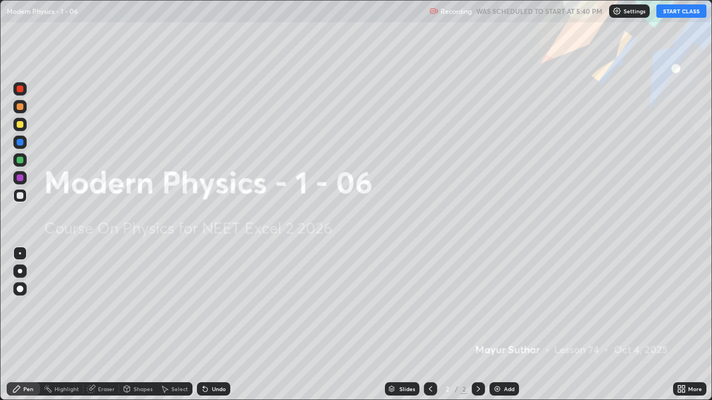 The height and width of the screenshot is (400, 712). Describe the element at coordinates (456, 11) in the screenshot. I see `p: Recording` at that location.